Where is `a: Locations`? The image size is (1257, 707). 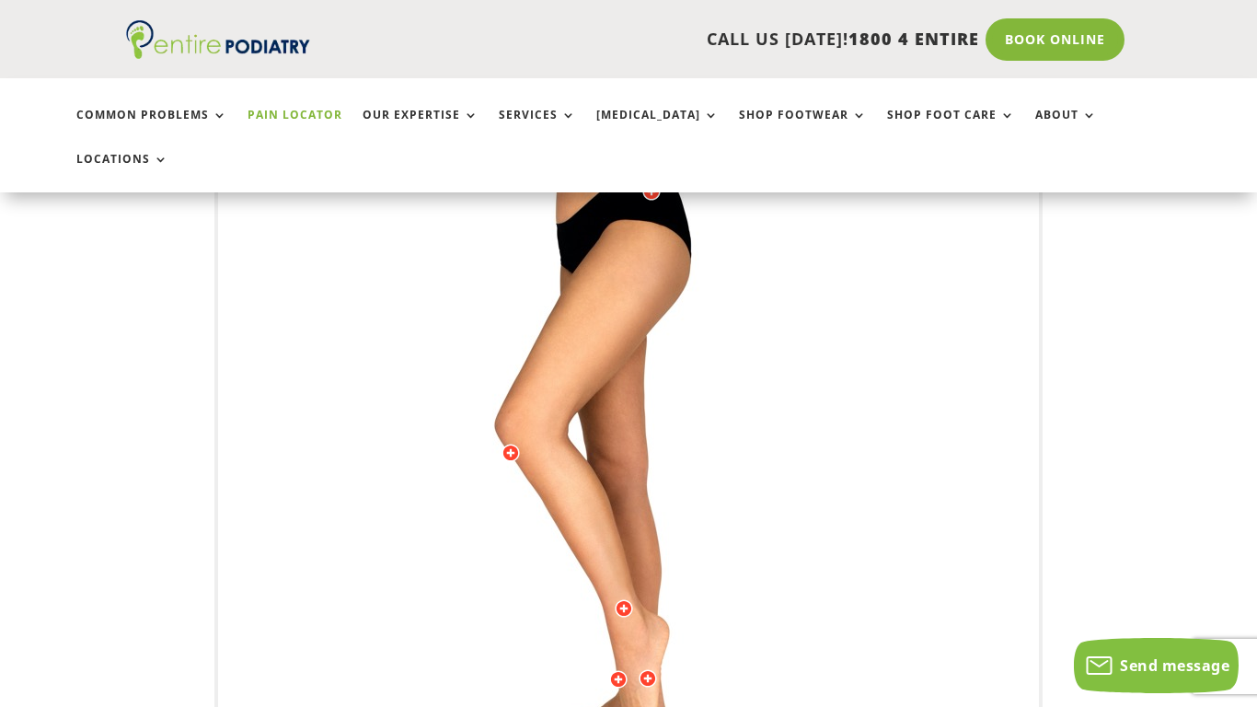
a: Locations is located at coordinates (122, 172).